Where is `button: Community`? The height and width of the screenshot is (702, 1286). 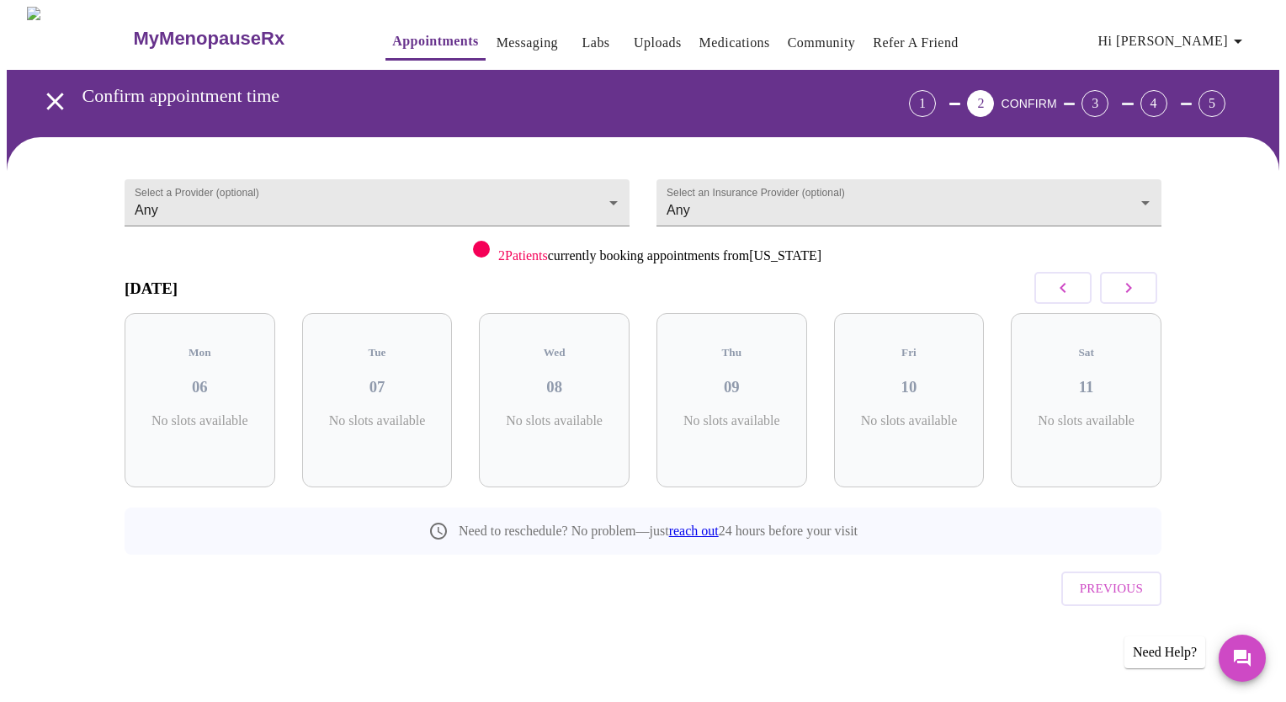 button: Community is located at coordinates (822, 43).